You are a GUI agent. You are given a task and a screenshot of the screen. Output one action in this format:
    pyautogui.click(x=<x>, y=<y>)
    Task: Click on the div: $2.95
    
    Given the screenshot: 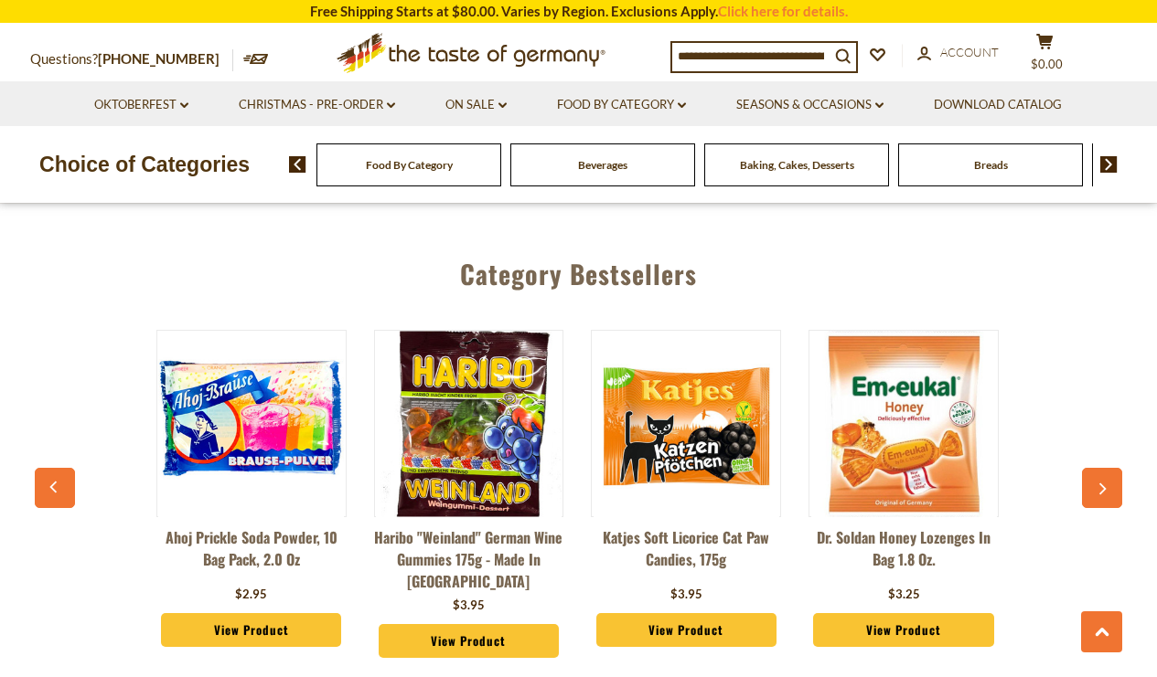 What is the action you would take?
    pyautogui.click(x=251, y=595)
    